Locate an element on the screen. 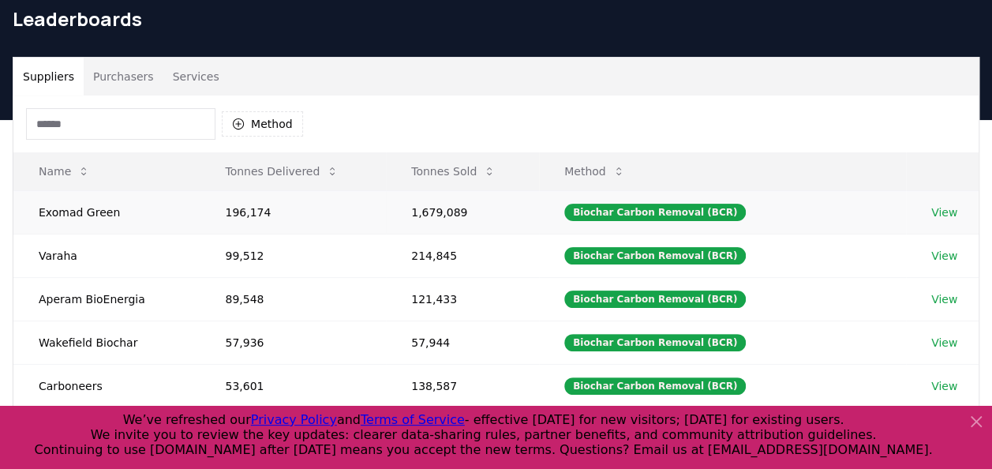 The height and width of the screenshot is (469, 992). h1: Leaderboards is located at coordinates (495, 19).